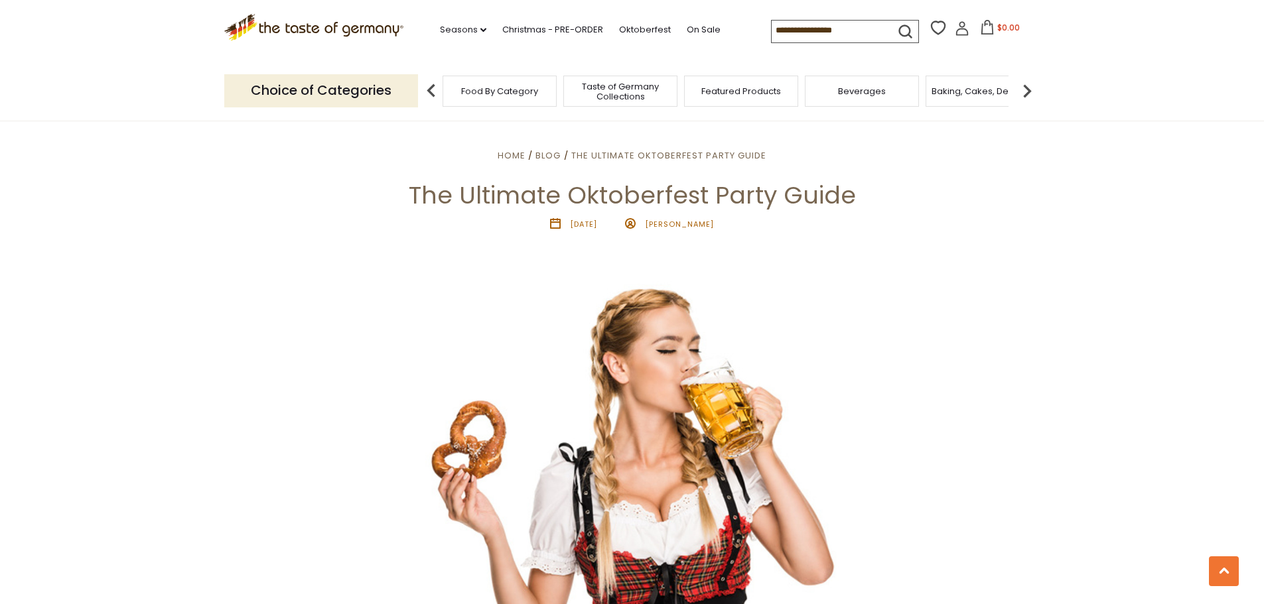 The image size is (1264, 604). What do you see at coordinates (669, 155) in the screenshot?
I see `span: The Ultimate Oktoberfest Party Guide` at bounding box center [669, 155].